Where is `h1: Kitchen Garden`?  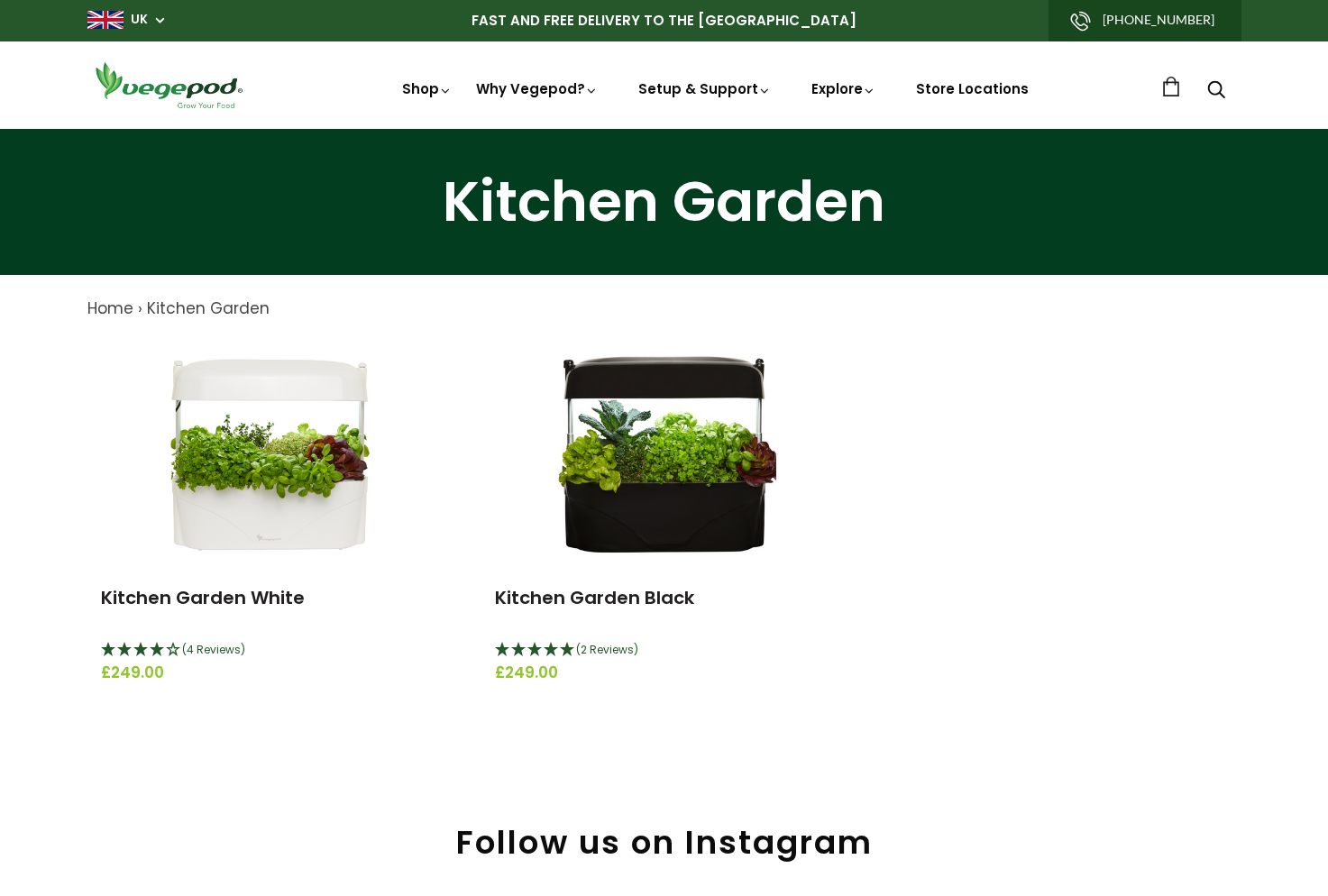 h1: Kitchen Garden is located at coordinates (664, 201).